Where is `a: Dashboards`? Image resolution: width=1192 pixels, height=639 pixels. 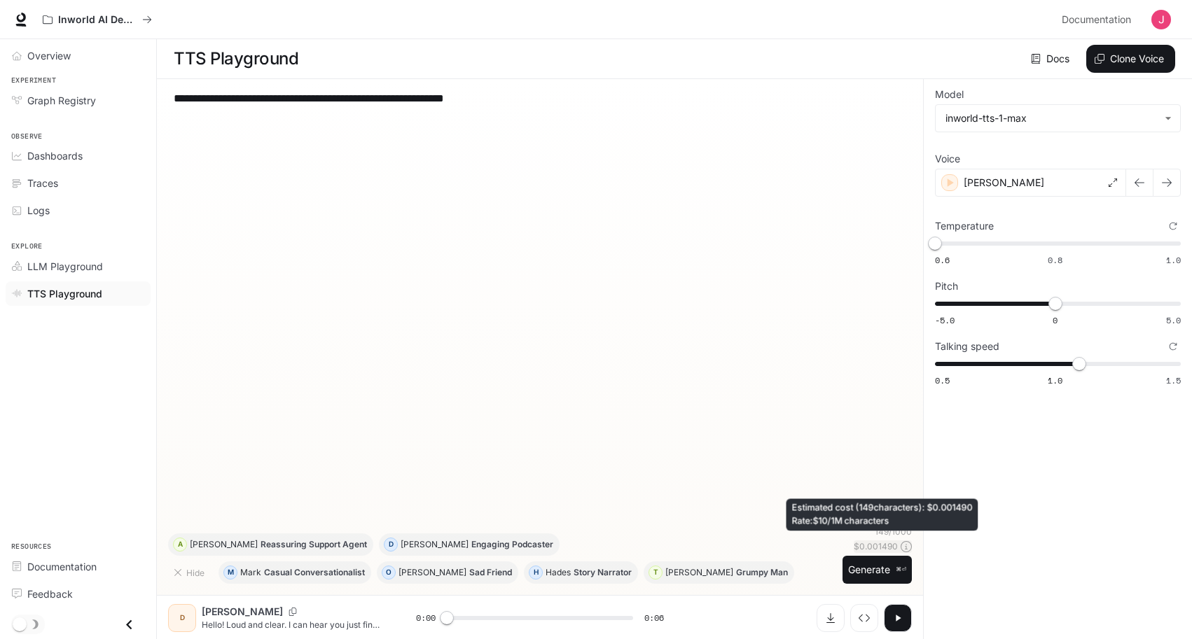 a: Dashboards is located at coordinates (78, 155).